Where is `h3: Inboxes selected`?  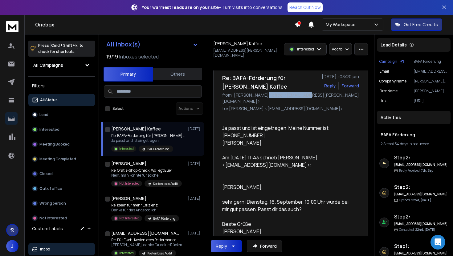 h3: Inboxes selected is located at coordinates (139, 57).